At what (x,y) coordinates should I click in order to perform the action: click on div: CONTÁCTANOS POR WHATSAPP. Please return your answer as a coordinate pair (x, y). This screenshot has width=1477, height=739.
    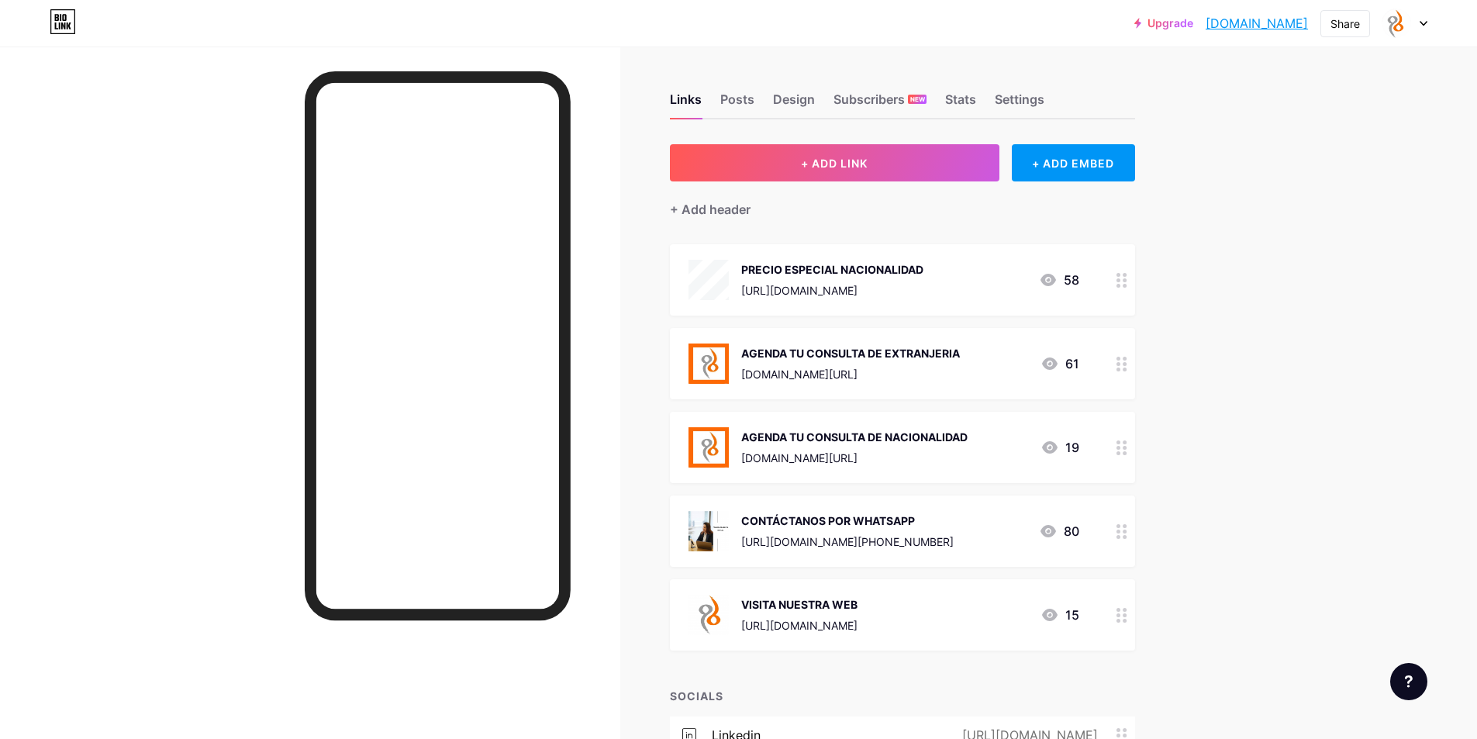
    Looking at the image, I should click on (848, 520).